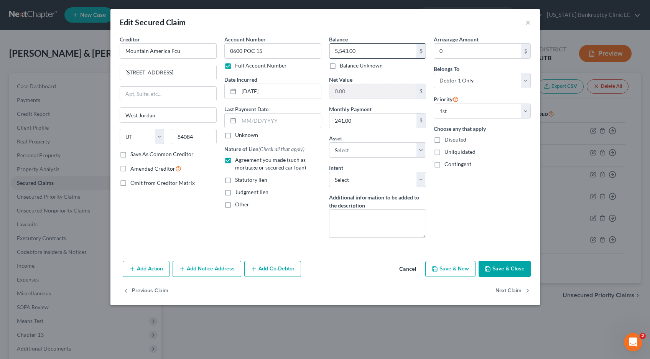  I want to click on button: Add Action, so click(146, 269).